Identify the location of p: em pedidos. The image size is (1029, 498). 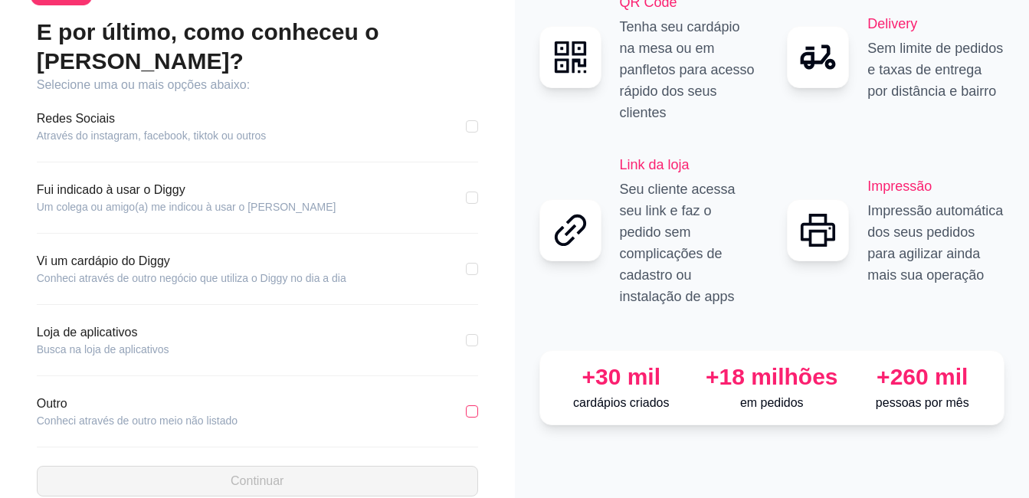
(772, 403).